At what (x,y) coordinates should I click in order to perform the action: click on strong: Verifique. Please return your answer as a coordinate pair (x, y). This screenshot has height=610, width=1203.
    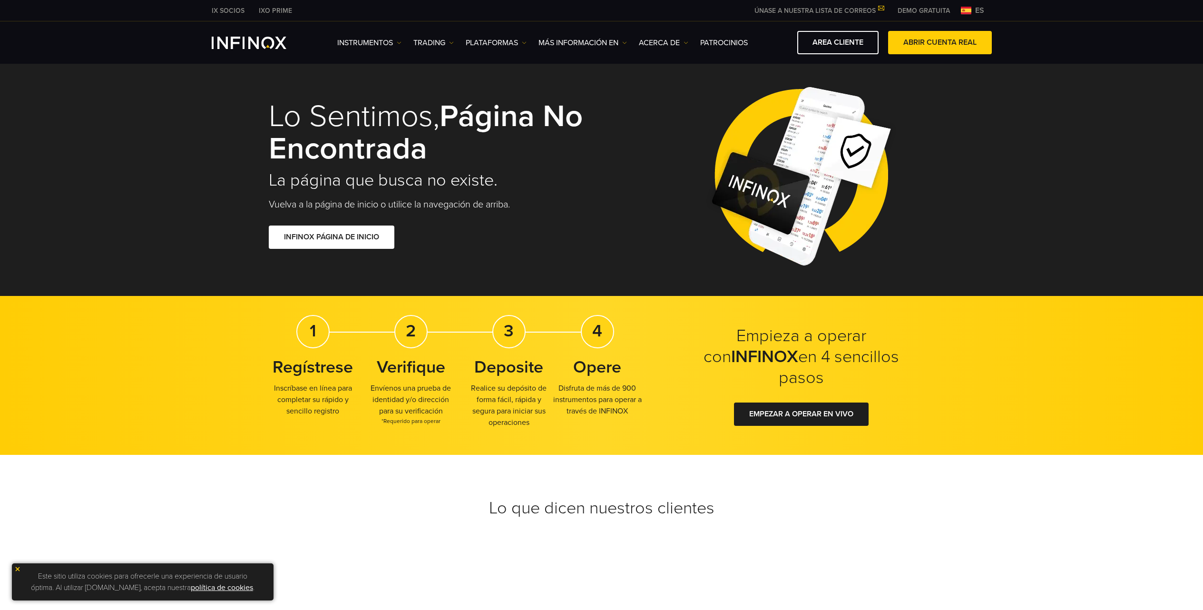
    Looking at the image, I should click on (411, 367).